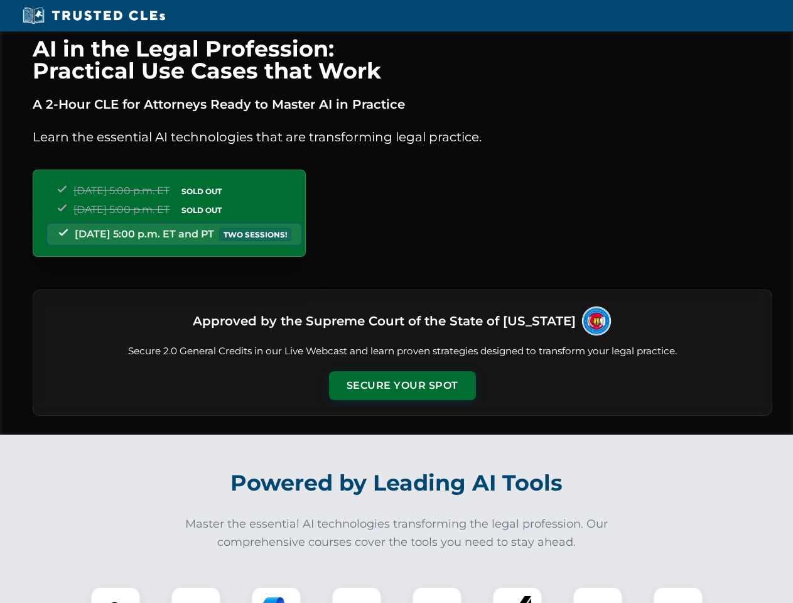 The width and height of the screenshot is (793, 603). I want to click on p: Learn the essential AI technologies that are transforming legal practice., so click(403, 137).